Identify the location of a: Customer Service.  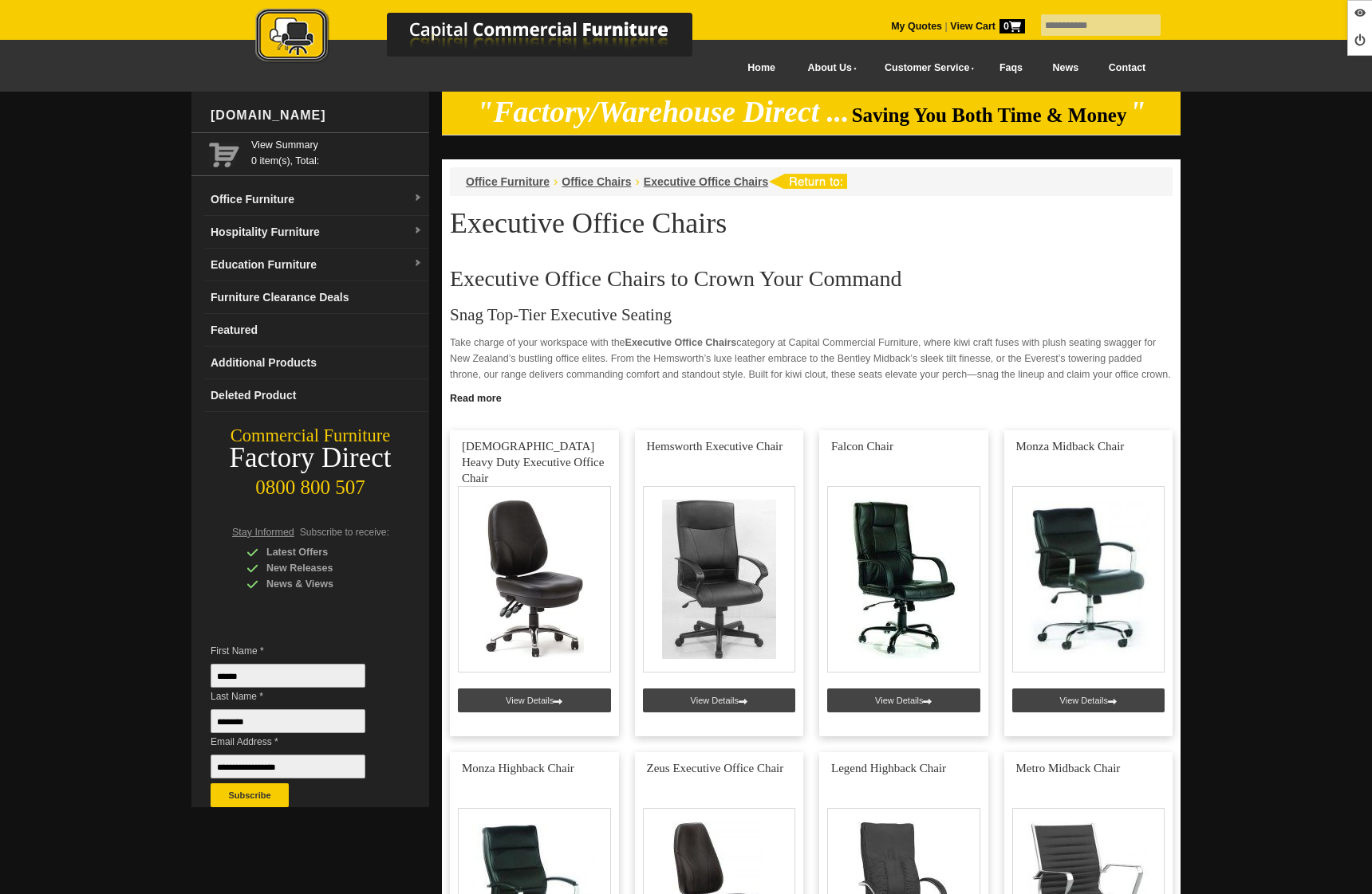
(925, 68).